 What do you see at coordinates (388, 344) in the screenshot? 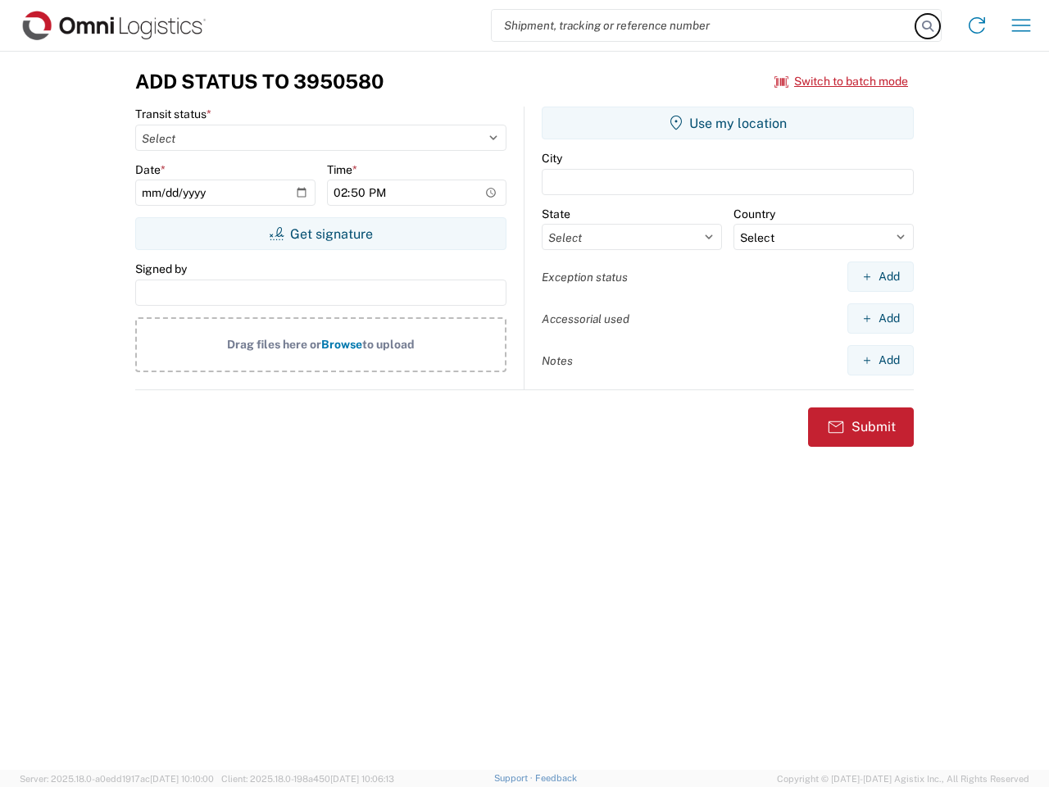
I see `span: to upload` at bounding box center [388, 344].